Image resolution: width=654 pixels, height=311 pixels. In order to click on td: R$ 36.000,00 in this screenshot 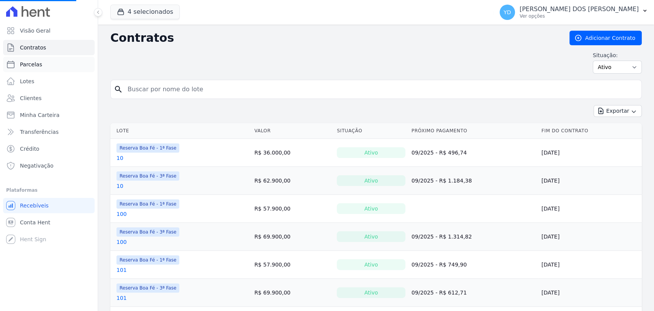, I will do `click(293, 152)`.